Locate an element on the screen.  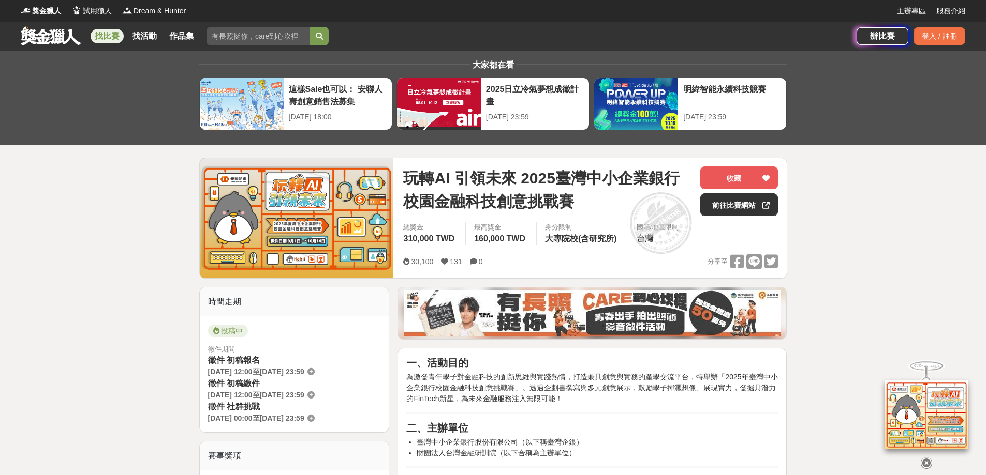
span: Dream & Hunter is located at coordinates (159, 11).